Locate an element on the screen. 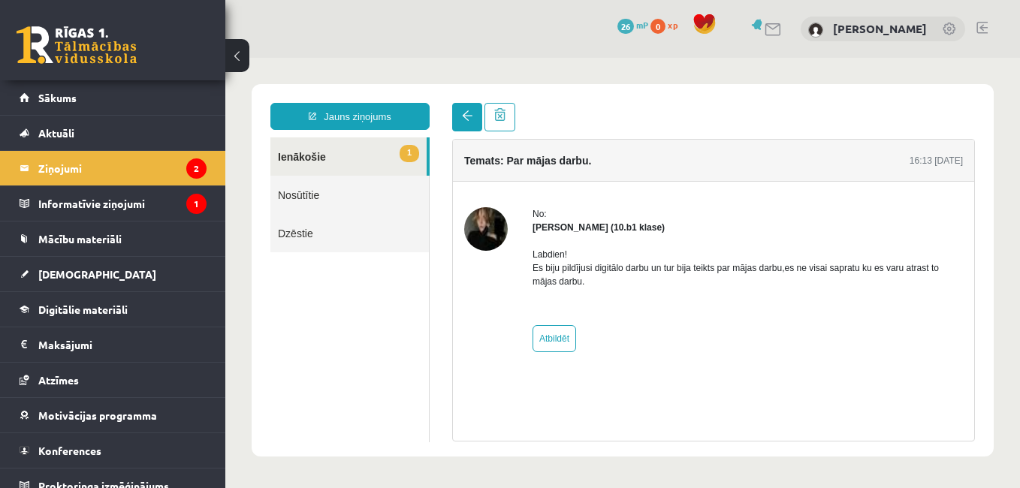 The height and width of the screenshot is (488, 1020). a: Mācību materiāli is located at coordinates (113, 239).